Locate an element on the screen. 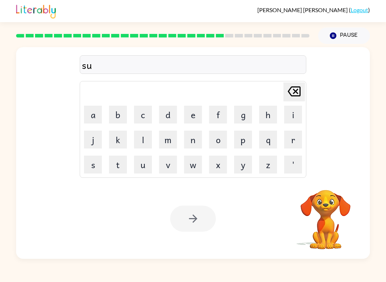 The image size is (386, 282). button: Pause is located at coordinates (344, 36).